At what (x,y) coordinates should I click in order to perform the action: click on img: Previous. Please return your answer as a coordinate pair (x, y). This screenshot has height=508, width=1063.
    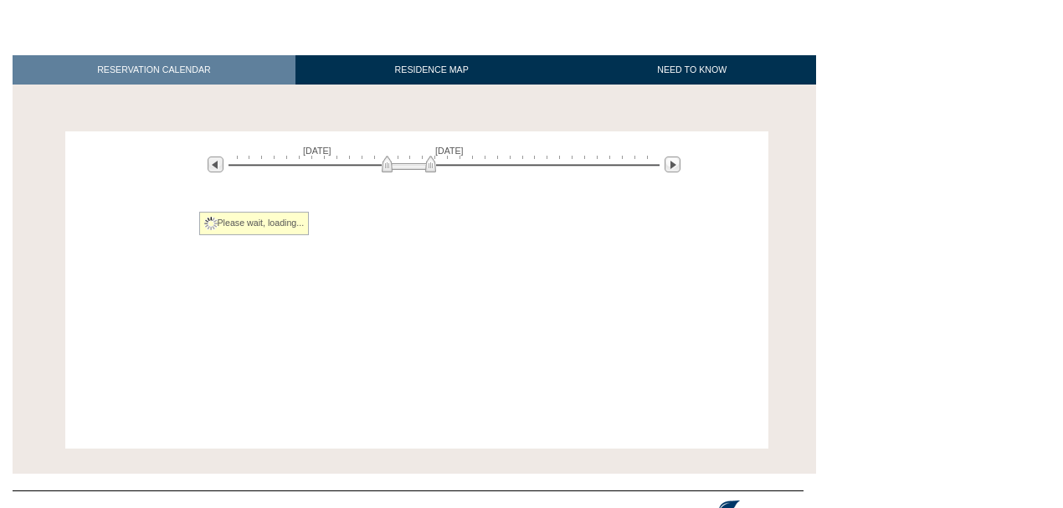
    Looking at the image, I should click on (215, 164).